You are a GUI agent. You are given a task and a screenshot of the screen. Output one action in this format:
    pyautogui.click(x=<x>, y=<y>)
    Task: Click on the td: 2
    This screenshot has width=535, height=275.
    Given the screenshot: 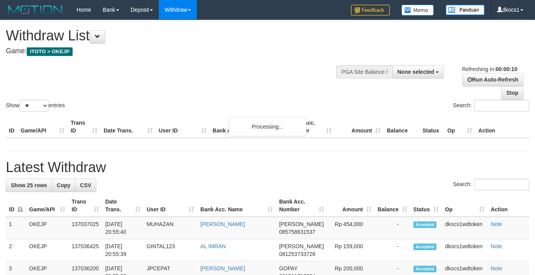 What is the action you would take?
    pyautogui.click(x=16, y=250)
    